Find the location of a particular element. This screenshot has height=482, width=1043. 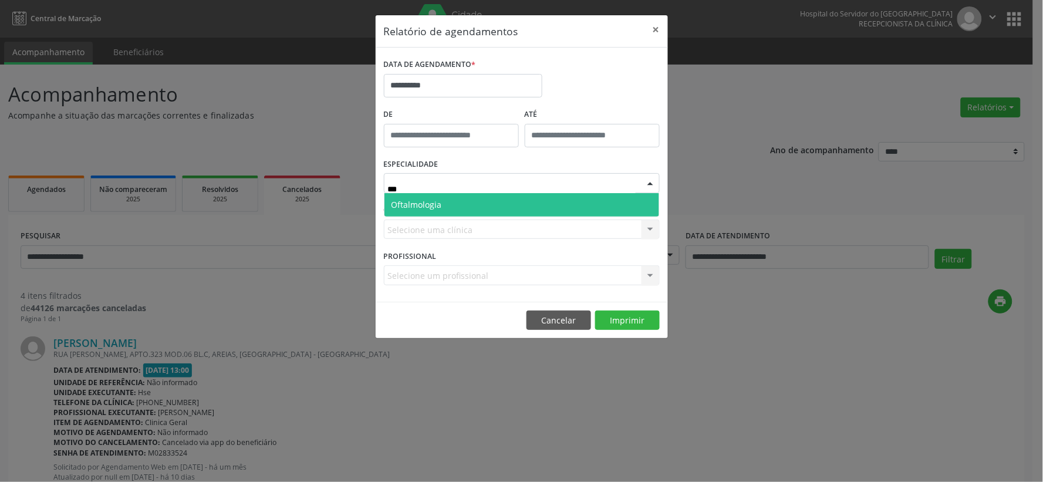

label: ATÉ is located at coordinates (592, 114).